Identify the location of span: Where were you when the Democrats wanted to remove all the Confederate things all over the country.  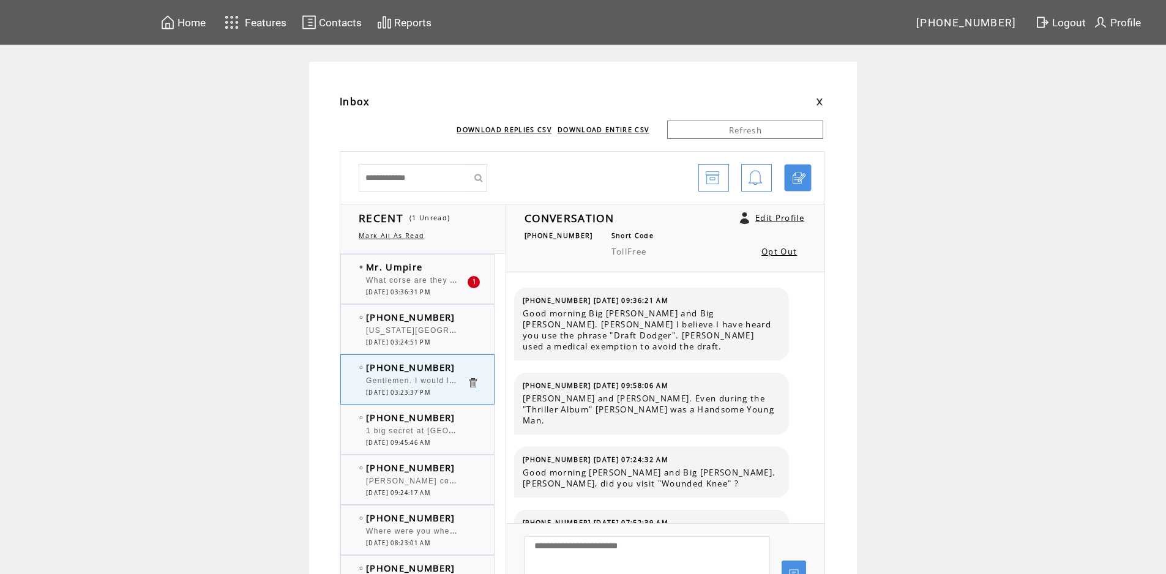
(572, 530).